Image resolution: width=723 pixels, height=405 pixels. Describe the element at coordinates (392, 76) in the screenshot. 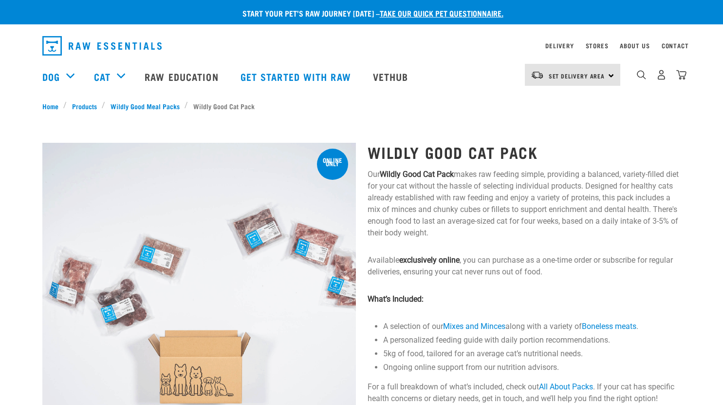

I see `a: Vethub` at that location.